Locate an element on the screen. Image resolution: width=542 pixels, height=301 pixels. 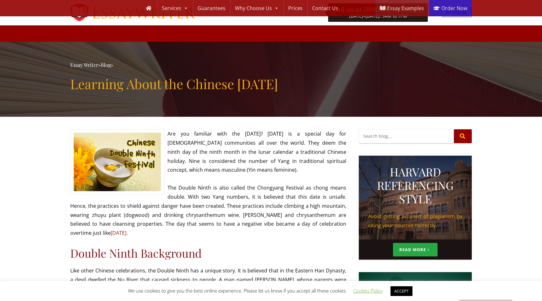
a: Read More is located at coordinates (415, 249).